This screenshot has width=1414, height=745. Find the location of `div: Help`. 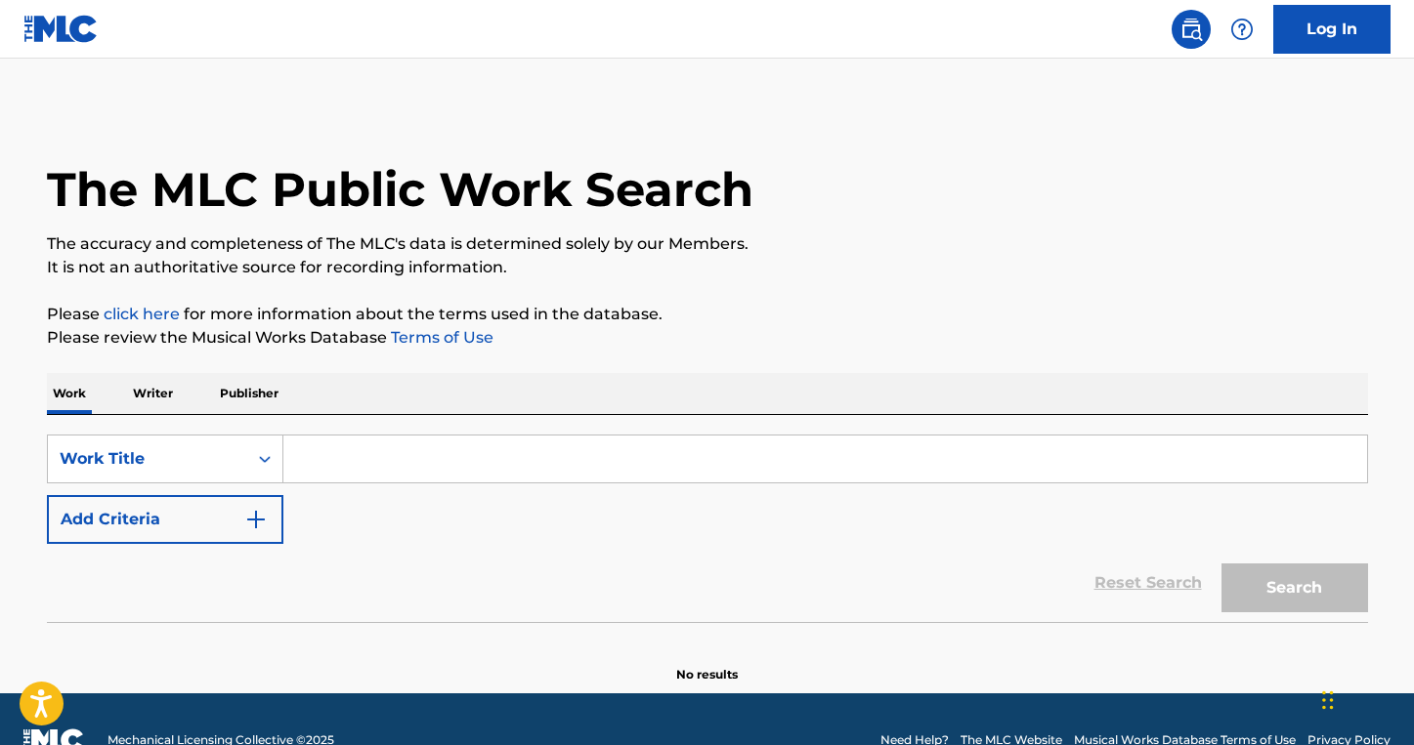

div: Help is located at coordinates (1242, 29).